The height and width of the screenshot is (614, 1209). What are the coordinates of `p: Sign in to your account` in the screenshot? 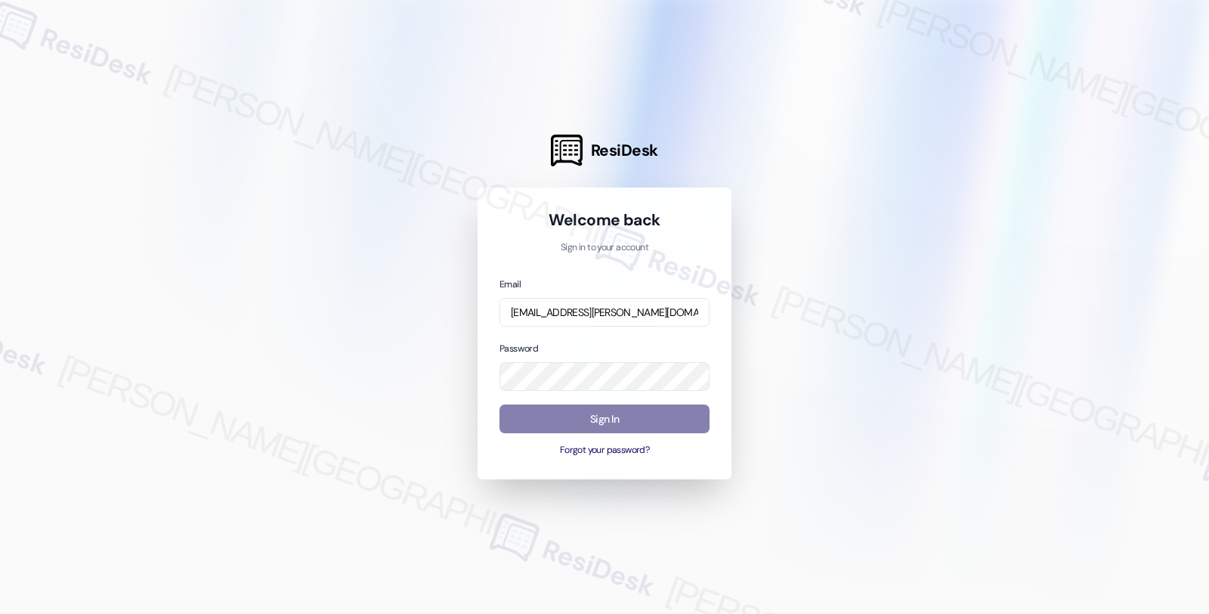 It's located at (605, 248).